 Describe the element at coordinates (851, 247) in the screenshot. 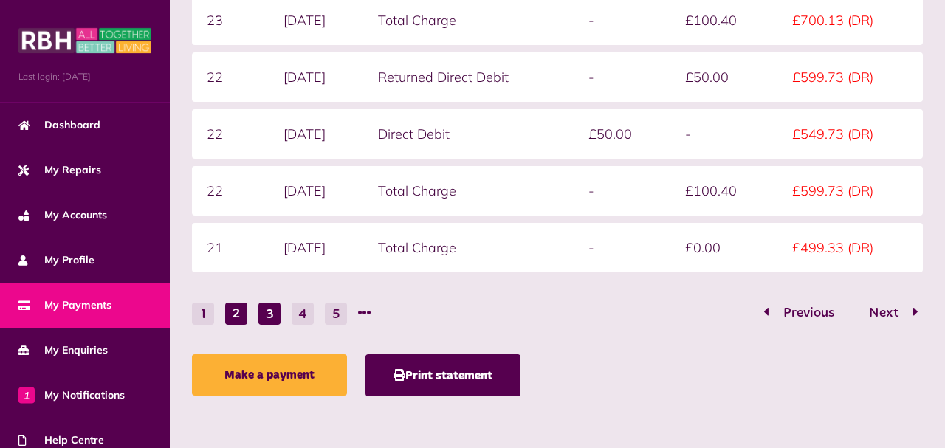

I see `td: £499.33 (DR)` at that location.